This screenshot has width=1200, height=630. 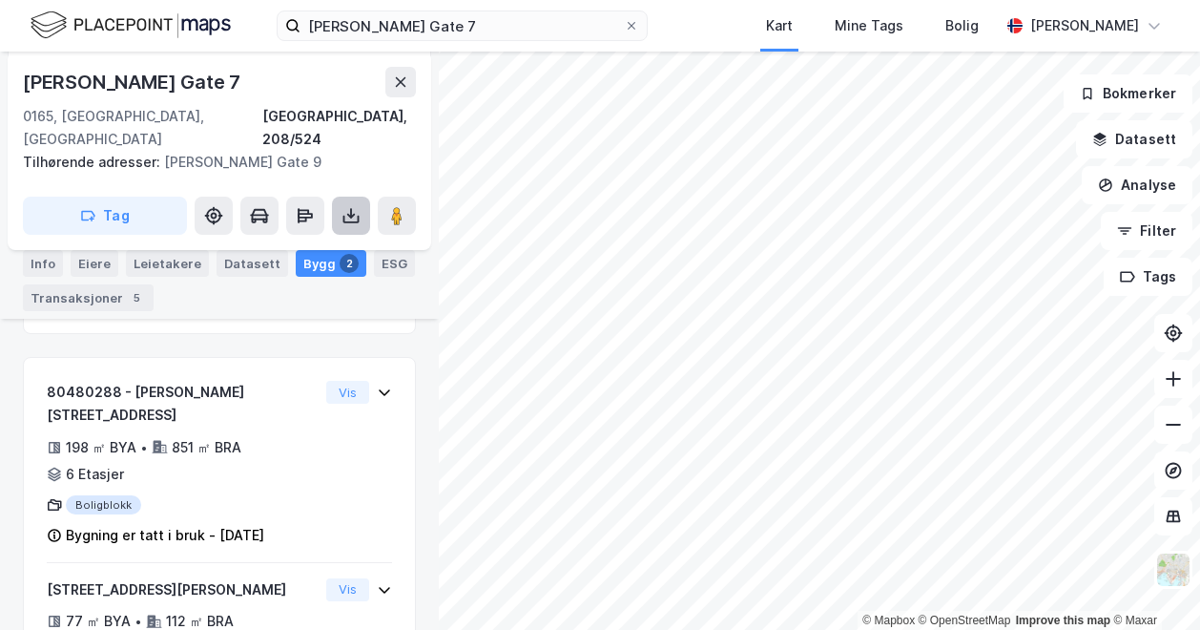 What do you see at coordinates (1147, 277) in the screenshot?
I see `button: Tags` at bounding box center [1147, 277].